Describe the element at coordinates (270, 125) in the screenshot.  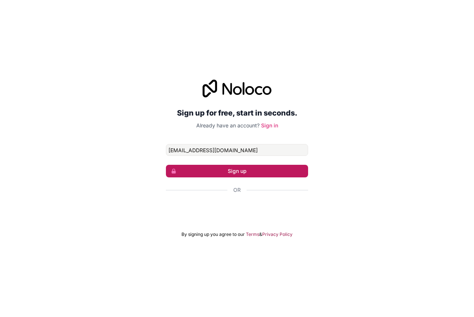
I see `a: Sign in` at that location.